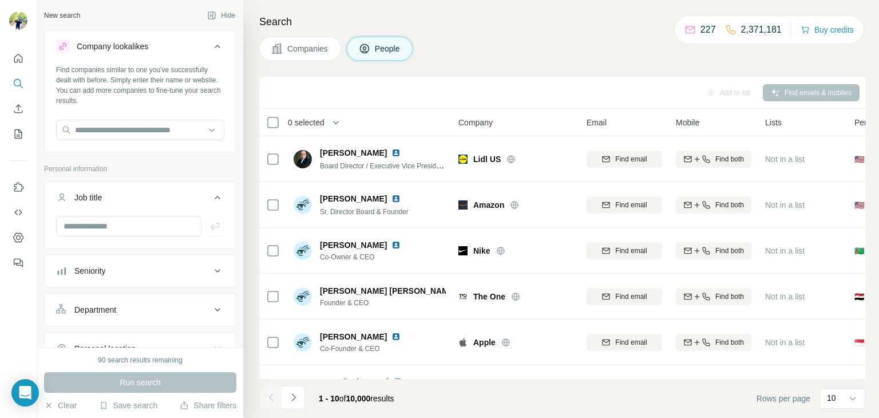 The image size is (879, 418). Describe the element at coordinates (383, 303) in the screenshot. I see `span: Founder & CEO` at that location.